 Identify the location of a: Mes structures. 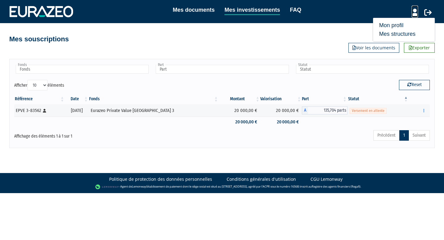
(404, 34).